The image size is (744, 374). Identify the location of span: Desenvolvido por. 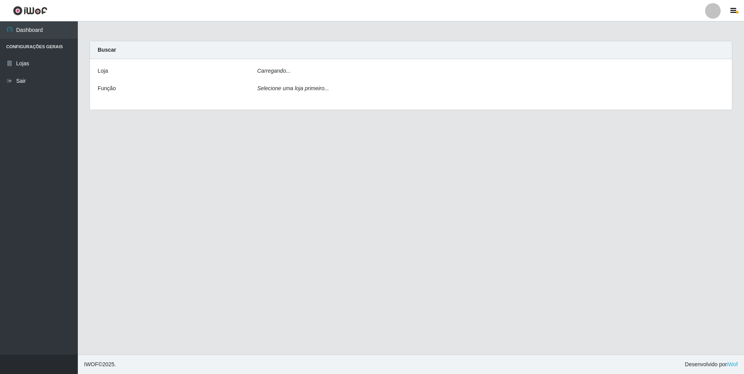
(711, 364).